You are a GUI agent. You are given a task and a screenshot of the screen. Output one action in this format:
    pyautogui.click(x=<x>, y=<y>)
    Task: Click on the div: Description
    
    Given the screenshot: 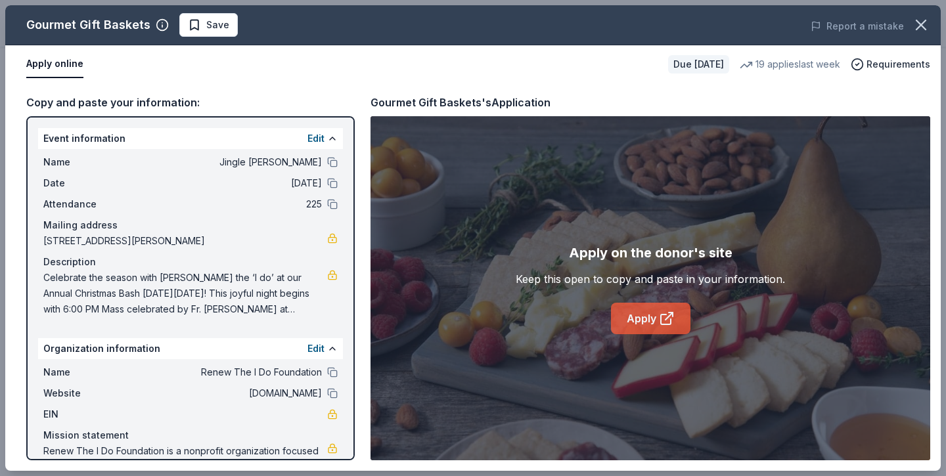 What is the action you would take?
    pyautogui.click(x=191, y=262)
    